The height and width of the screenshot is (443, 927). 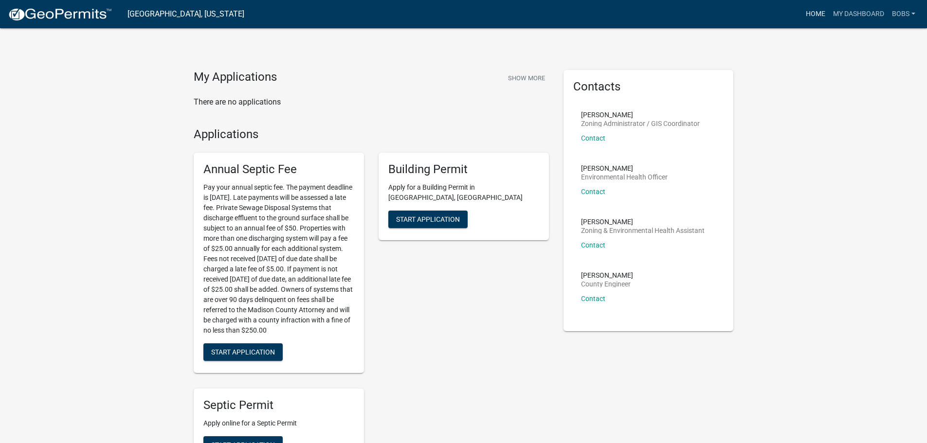 What do you see at coordinates (279, 405) in the screenshot?
I see `h5: Septic Permit` at bounding box center [279, 405].